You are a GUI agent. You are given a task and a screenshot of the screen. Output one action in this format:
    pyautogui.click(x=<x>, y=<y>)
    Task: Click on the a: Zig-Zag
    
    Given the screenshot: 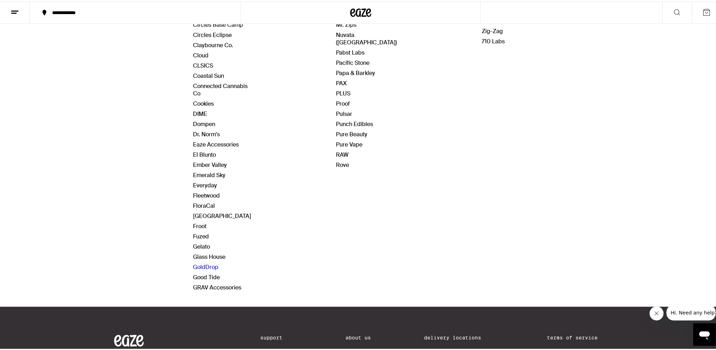 What is the action you would take?
    pyautogui.click(x=492, y=30)
    